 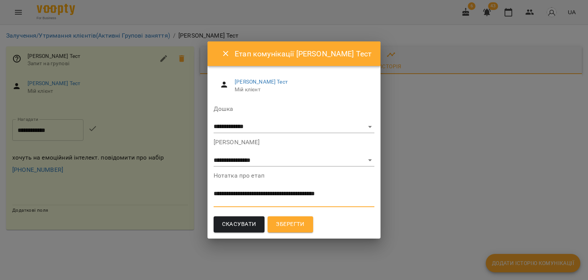 What do you see at coordinates (226, 54) in the screenshot?
I see `button: Close` at bounding box center [226, 54].